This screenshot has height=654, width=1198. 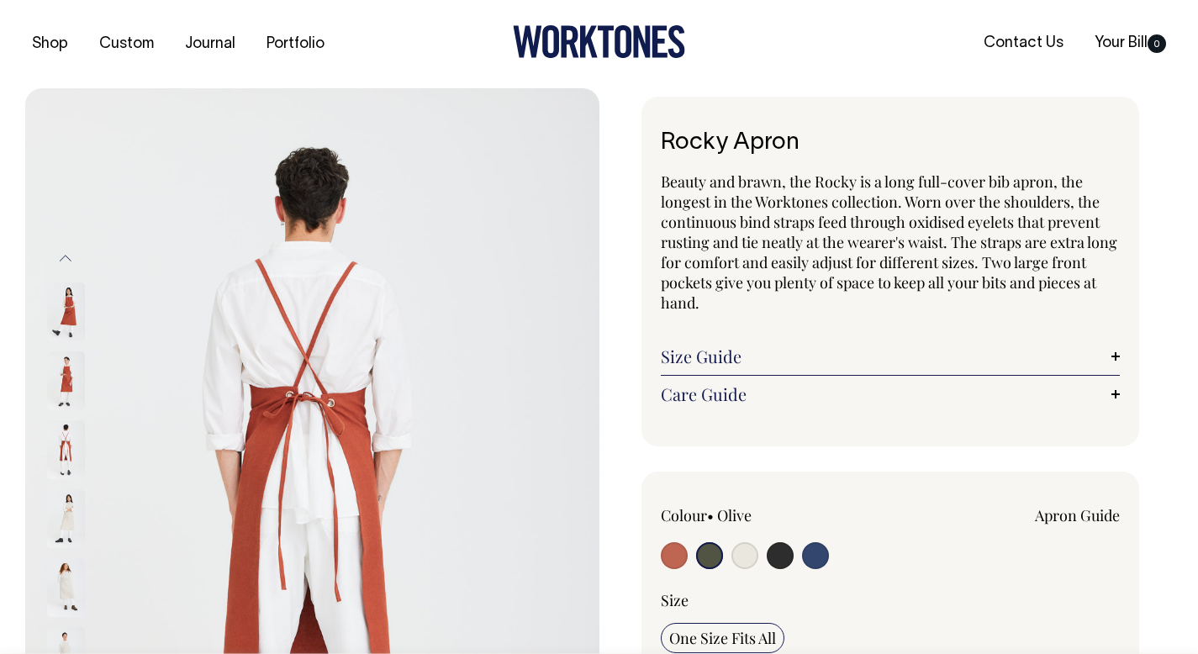 What do you see at coordinates (66, 258) in the screenshot?
I see `button: Previous` at bounding box center [66, 258].